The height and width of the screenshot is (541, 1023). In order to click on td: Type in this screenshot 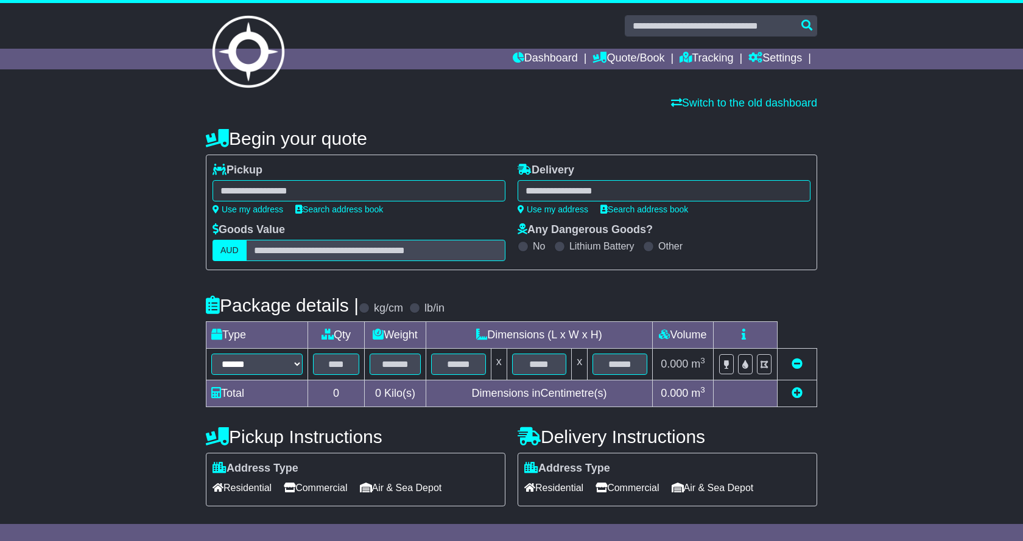, I will do `click(257, 336)`.